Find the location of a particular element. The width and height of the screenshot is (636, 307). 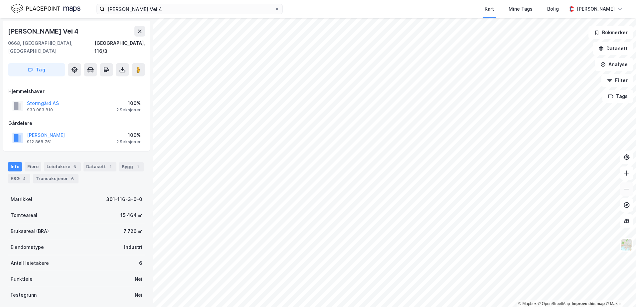

a: OpenStreetMap is located at coordinates (554, 304).